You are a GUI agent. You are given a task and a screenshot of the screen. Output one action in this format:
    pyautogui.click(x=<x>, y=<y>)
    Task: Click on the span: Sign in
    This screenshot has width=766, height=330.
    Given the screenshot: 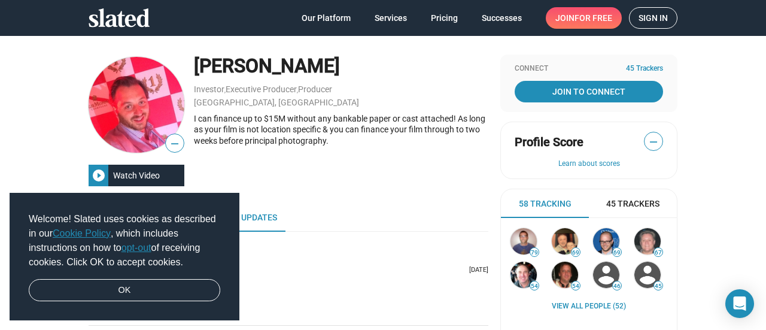 What is the action you would take?
    pyautogui.click(x=653, y=18)
    